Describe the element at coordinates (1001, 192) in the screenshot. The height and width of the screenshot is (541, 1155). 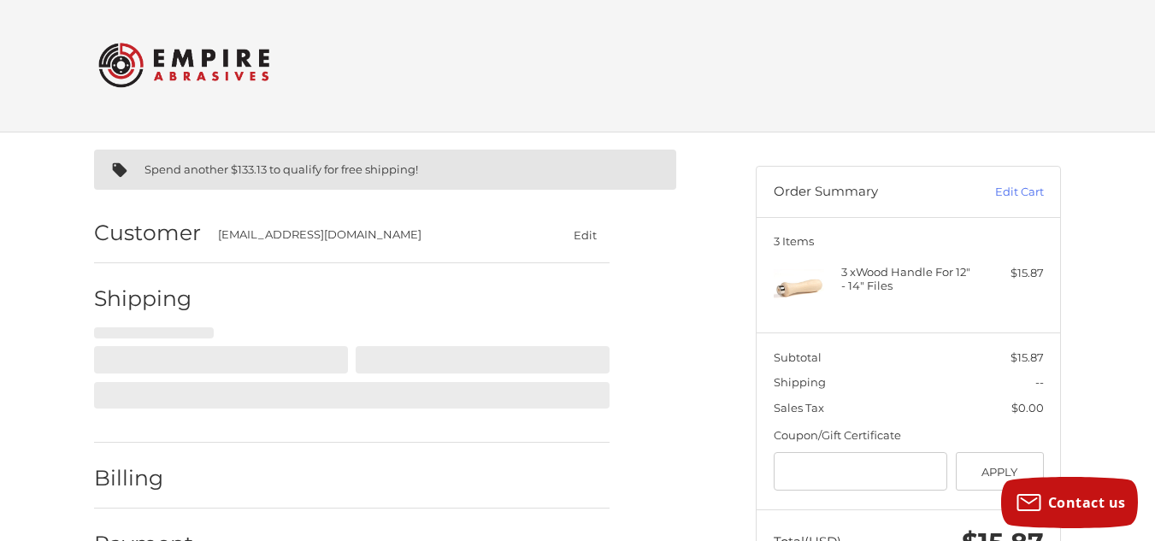
I see `a: Edit Cart` at that location.